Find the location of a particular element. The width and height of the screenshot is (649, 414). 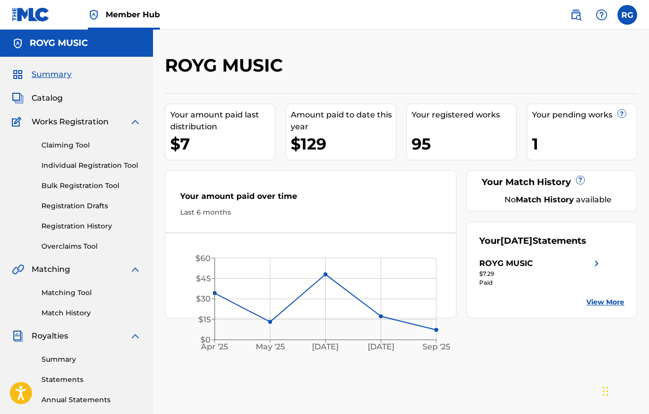

div: $129 is located at coordinates (343, 144).